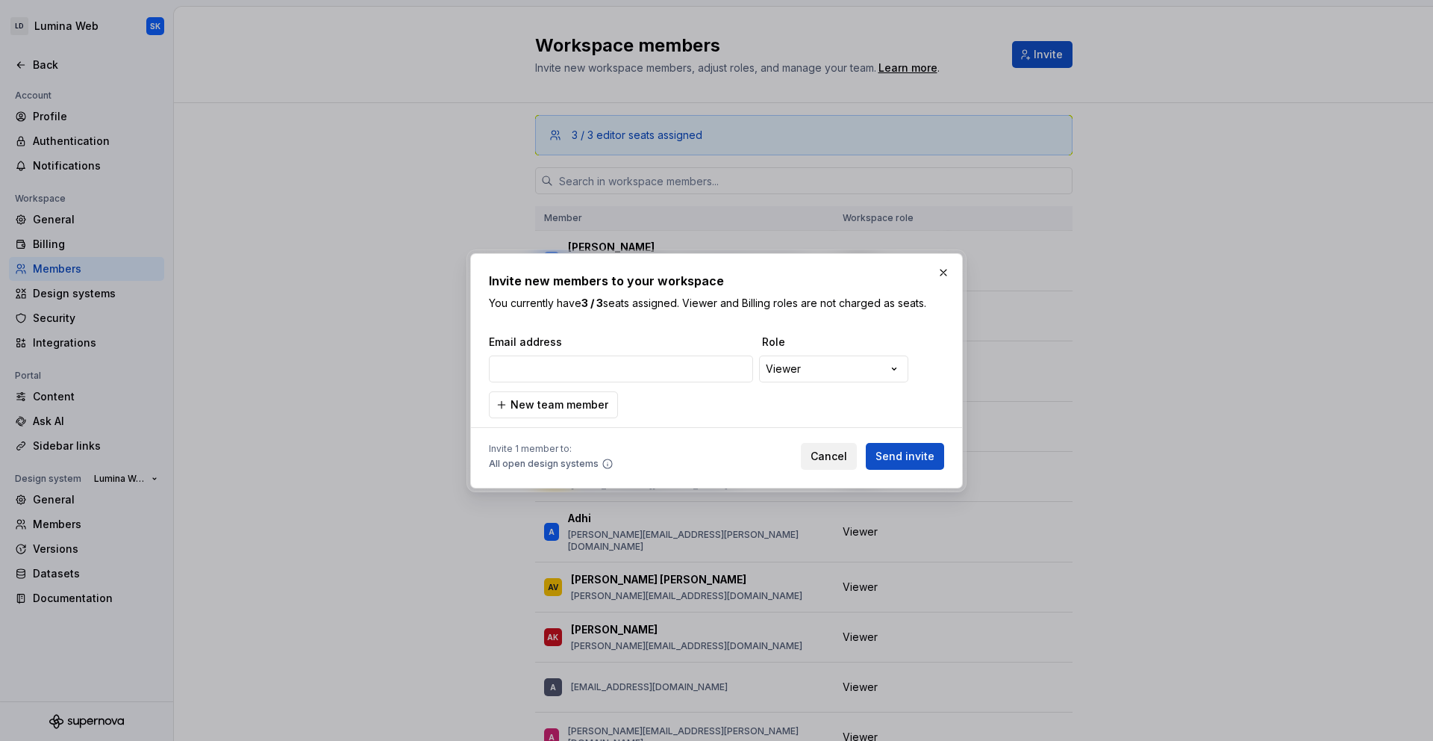 This screenshot has height=741, width=1433. What do you see at coordinates (592, 302) in the screenshot?
I see `b: 3 / 3` at bounding box center [592, 302].